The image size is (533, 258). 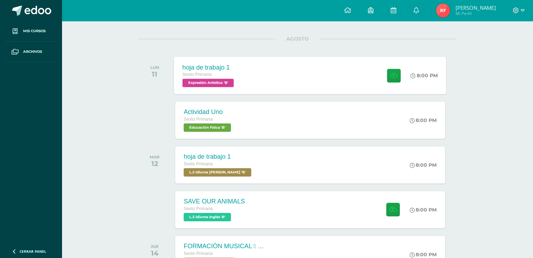 I want to click on div: 12, so click(x=154, y=164).